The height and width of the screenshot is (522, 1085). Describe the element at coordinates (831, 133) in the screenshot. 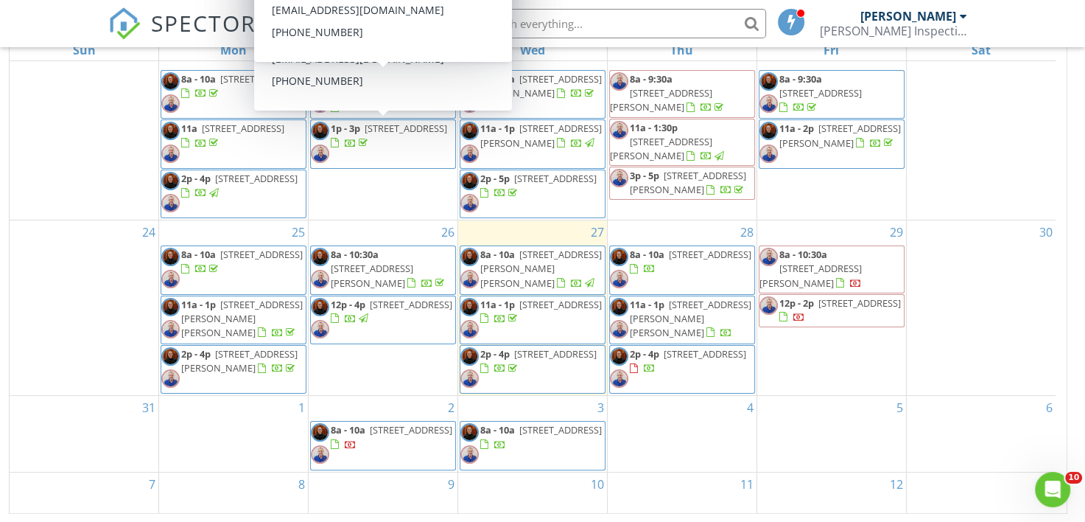

I see `td: Go to August 22, 2025` at that location.